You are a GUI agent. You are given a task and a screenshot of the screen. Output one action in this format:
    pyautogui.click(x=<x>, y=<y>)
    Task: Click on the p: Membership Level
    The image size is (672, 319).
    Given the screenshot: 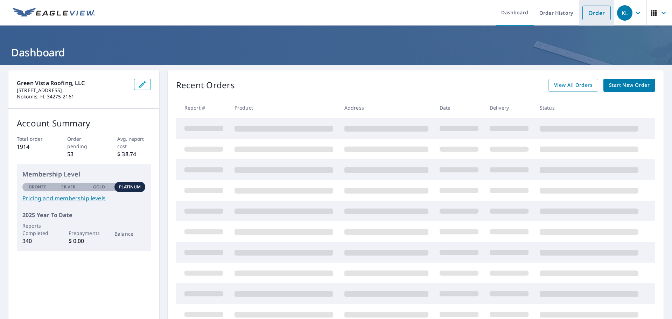 What is the action you would take?
    pyautogui.click(x=84, y=174)
    